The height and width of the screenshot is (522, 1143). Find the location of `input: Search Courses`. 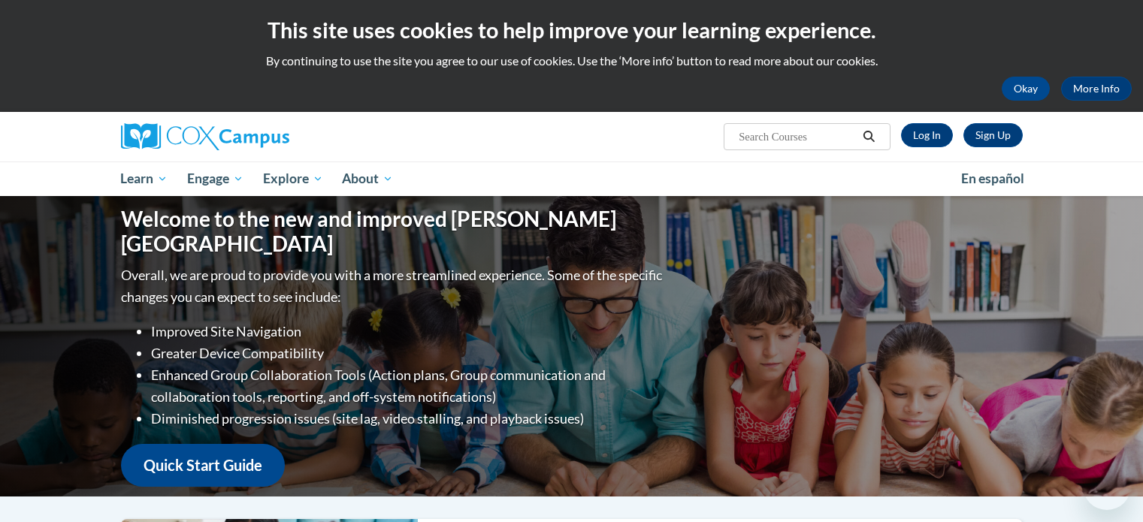

input: Search Courses is located at coordinates (797, 137).